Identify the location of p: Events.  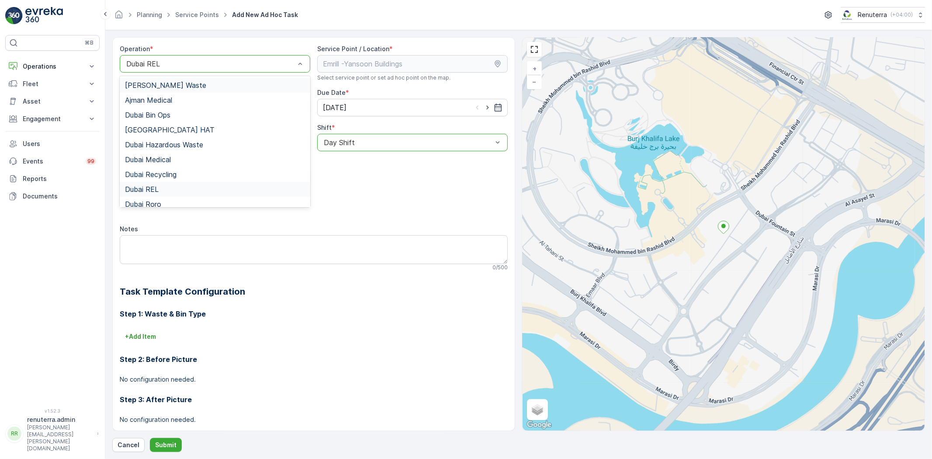
(52, 161).